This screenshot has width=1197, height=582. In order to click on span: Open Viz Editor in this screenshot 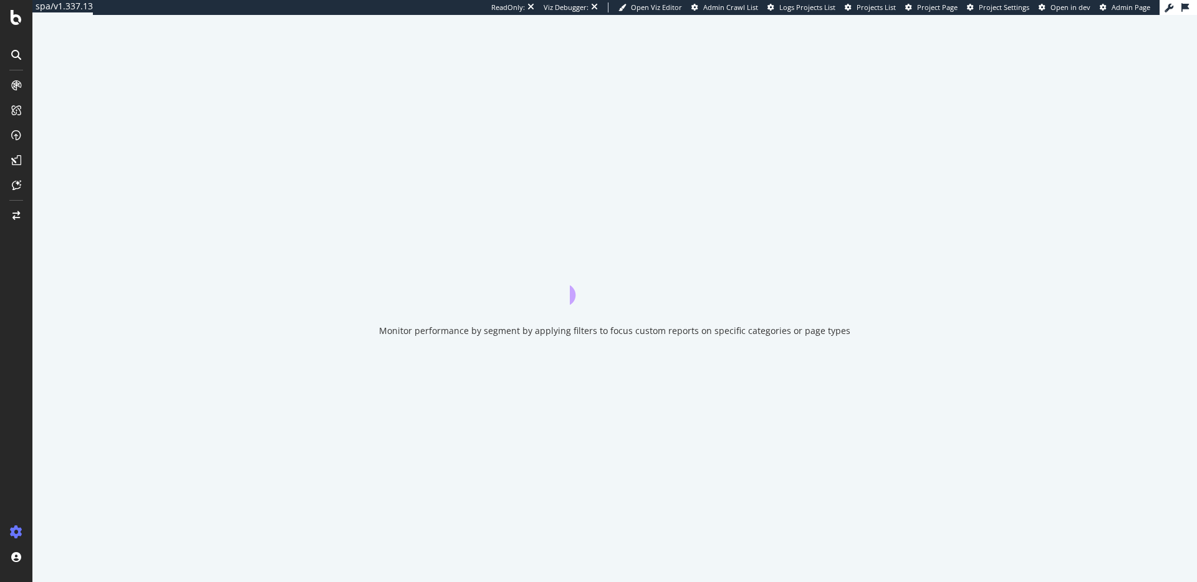, I will do `click(656, 7)`.